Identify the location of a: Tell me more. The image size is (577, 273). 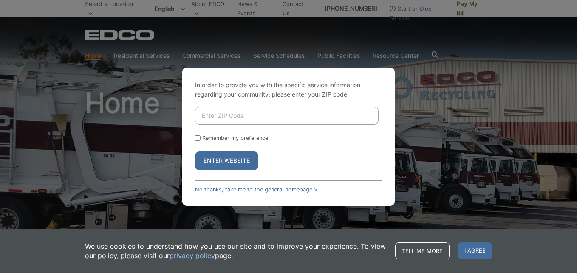
(422, 251).